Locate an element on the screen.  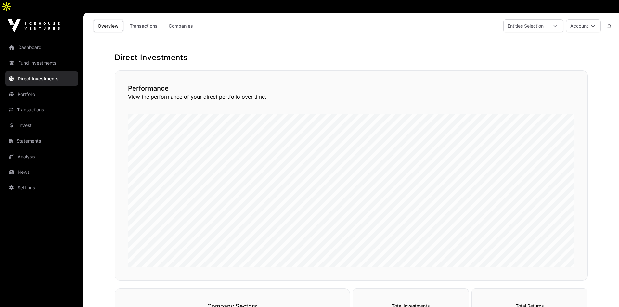
p: View the performance of your direct portfolio over time. is located at coordinates (351, 97).